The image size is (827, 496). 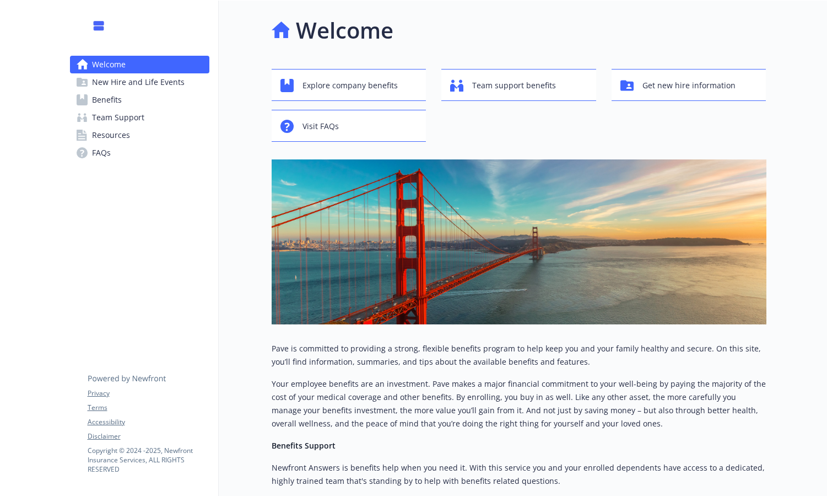 I want to click on p: Copyright © 2024 - 2025 , Newfront Insurance Services, ALL RIGHTS RESERVED, so click(x=148, y=459).